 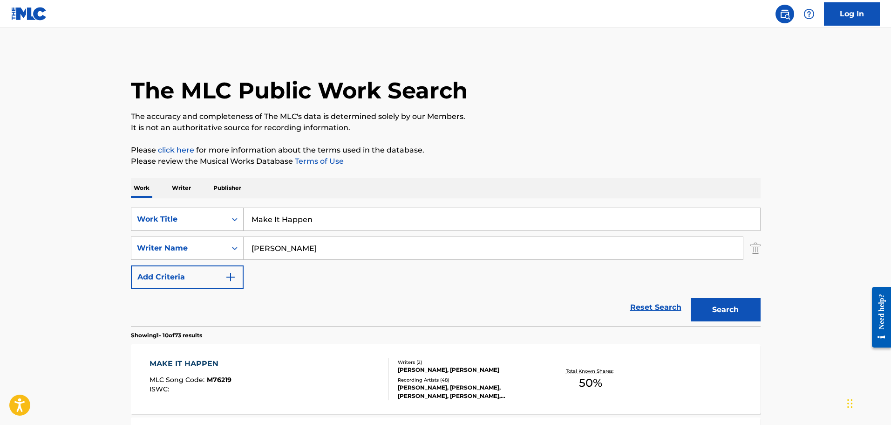 I want to click on a: Public Search, so click(x=785, y=14).